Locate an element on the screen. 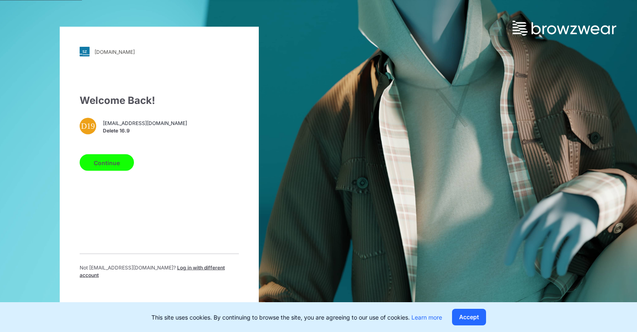 Image resolution: width=637 pixels, height=332 pixels. div: Welcome Back! is located at coordinates (159, 101).